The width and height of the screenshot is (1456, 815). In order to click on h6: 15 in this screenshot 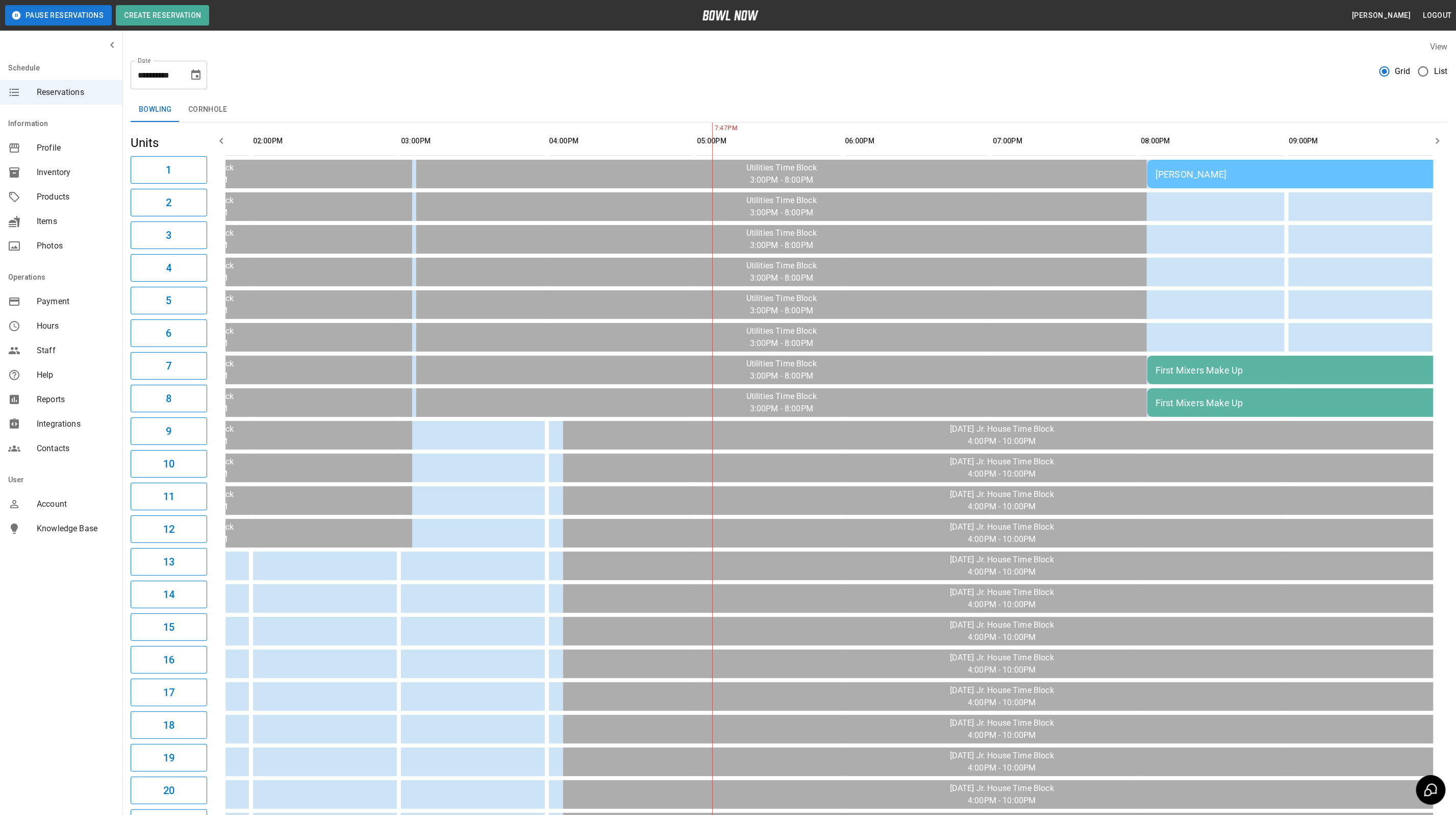, I will do `click(168, 628)`.